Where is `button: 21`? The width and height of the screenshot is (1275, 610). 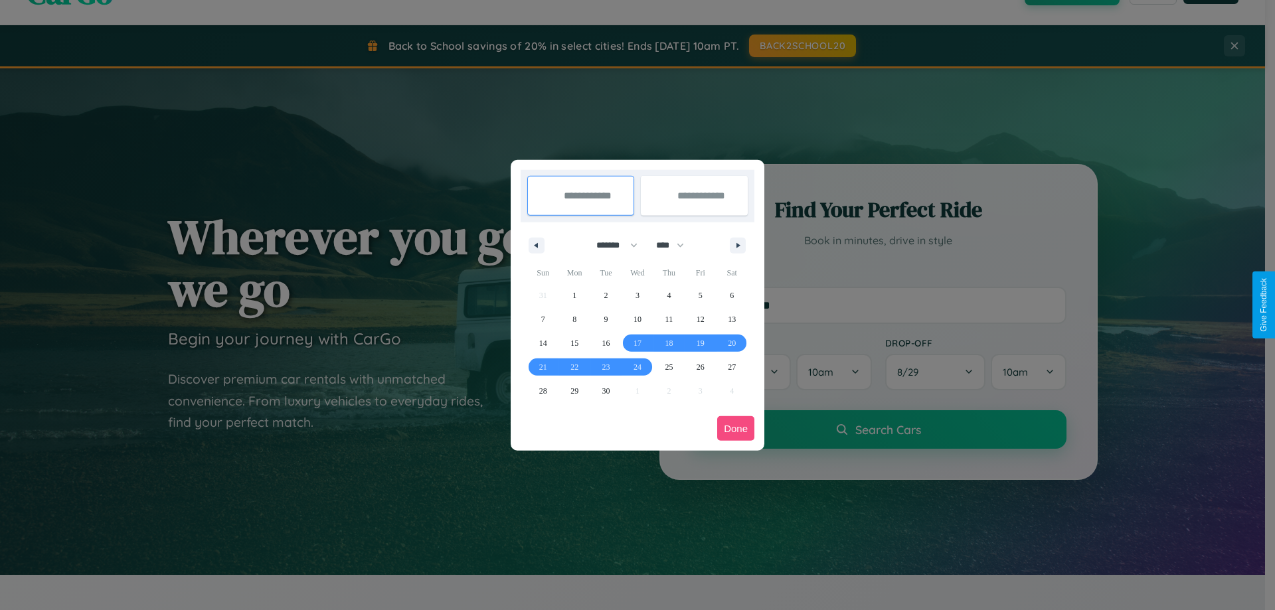
button: 21 is located at coordinates (543, 367).